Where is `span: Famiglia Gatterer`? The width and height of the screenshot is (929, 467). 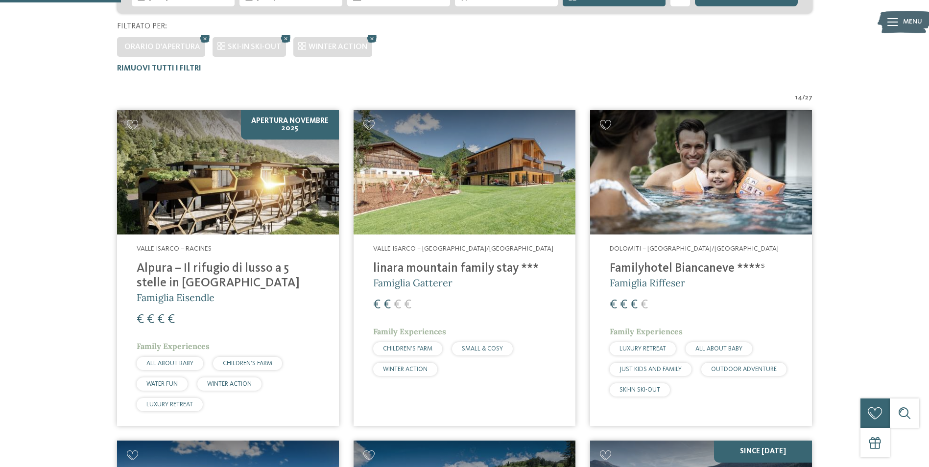 span: Famiglia Gatterer is located at coordinates (413, 283).